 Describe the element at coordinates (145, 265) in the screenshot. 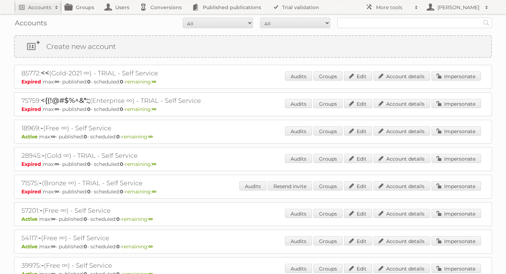

I see `h2: 39975: (Free ∞) - Self Service` at that location.